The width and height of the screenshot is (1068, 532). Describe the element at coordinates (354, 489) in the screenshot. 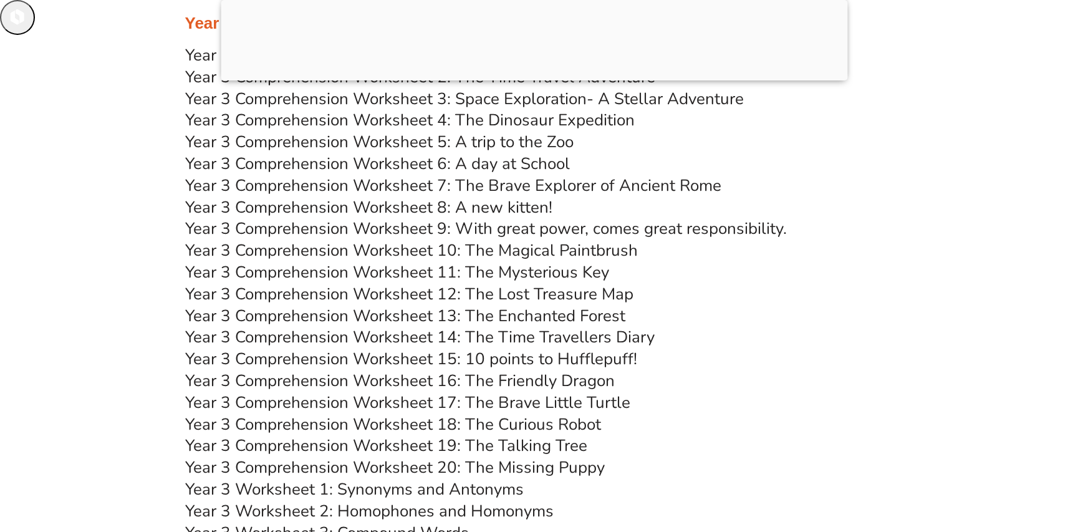

I see `a: Year 3 Worksheet 1: Synonyms and Antonyms` at that location.